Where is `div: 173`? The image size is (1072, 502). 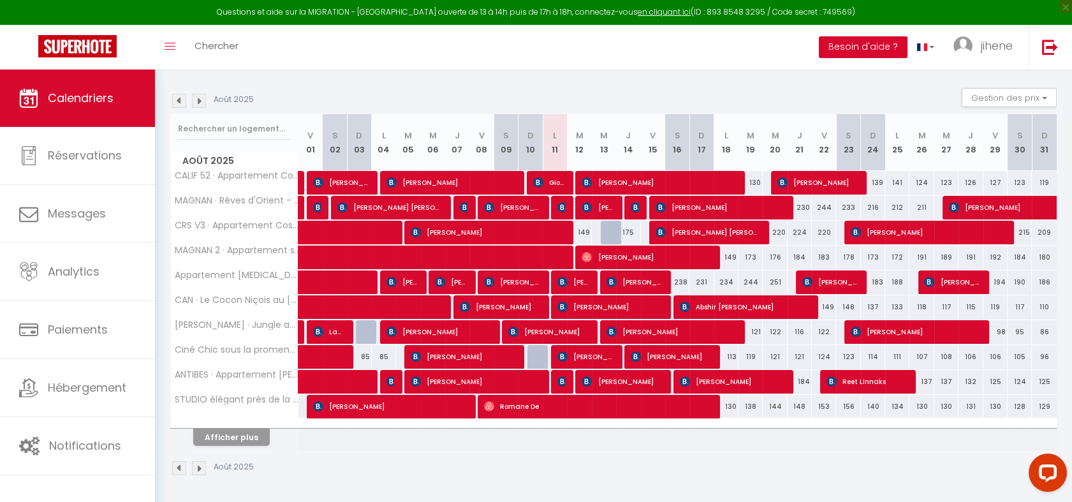 div: 173 is located at coordinates (873, 257).